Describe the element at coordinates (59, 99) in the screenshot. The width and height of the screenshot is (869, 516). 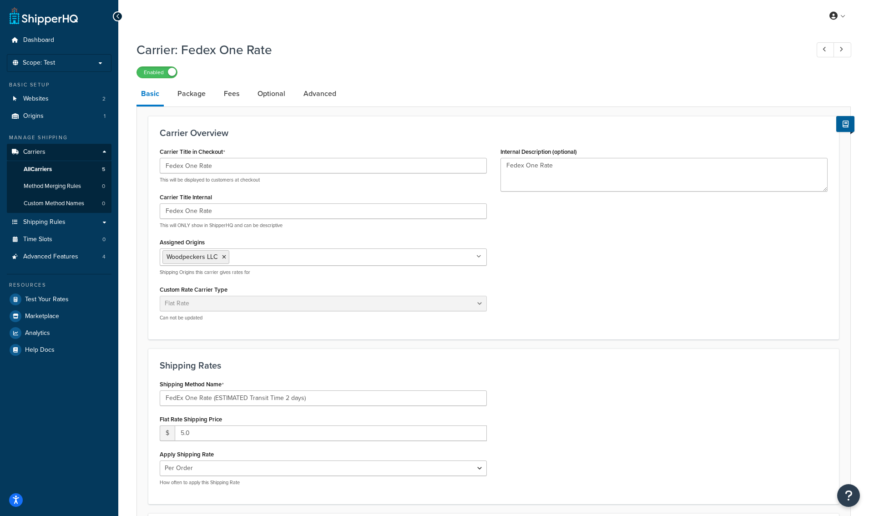
I see `li: Websites` at that location.